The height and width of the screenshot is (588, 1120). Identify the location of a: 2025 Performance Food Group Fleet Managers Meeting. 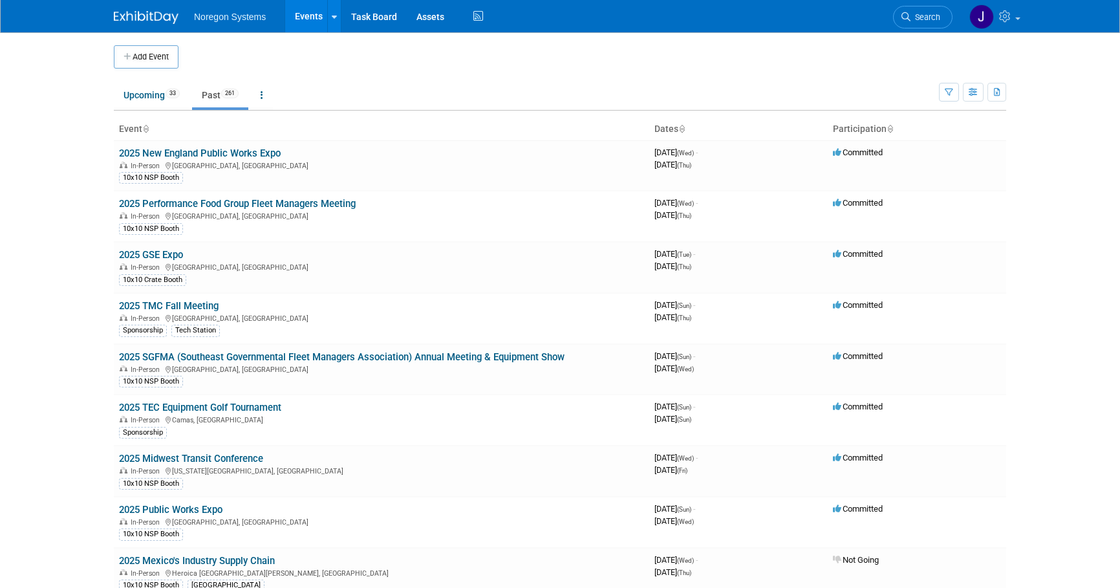
(237, 204).